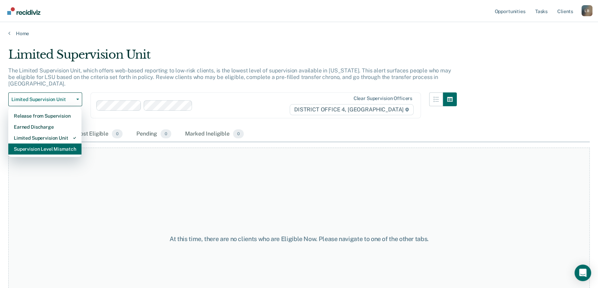  Describe the element at coordinates (583, 273) in the screenshot. I see `div: Open Intercom Messenger` at that location.